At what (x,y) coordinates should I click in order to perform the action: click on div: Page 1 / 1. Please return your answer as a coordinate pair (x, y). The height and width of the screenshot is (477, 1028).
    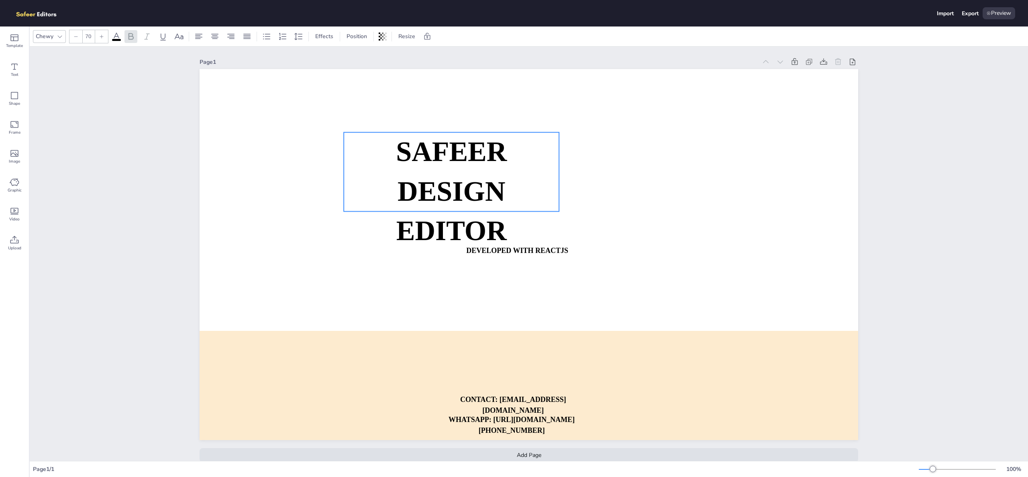
    Looking at the image, I should click on (476, 469).